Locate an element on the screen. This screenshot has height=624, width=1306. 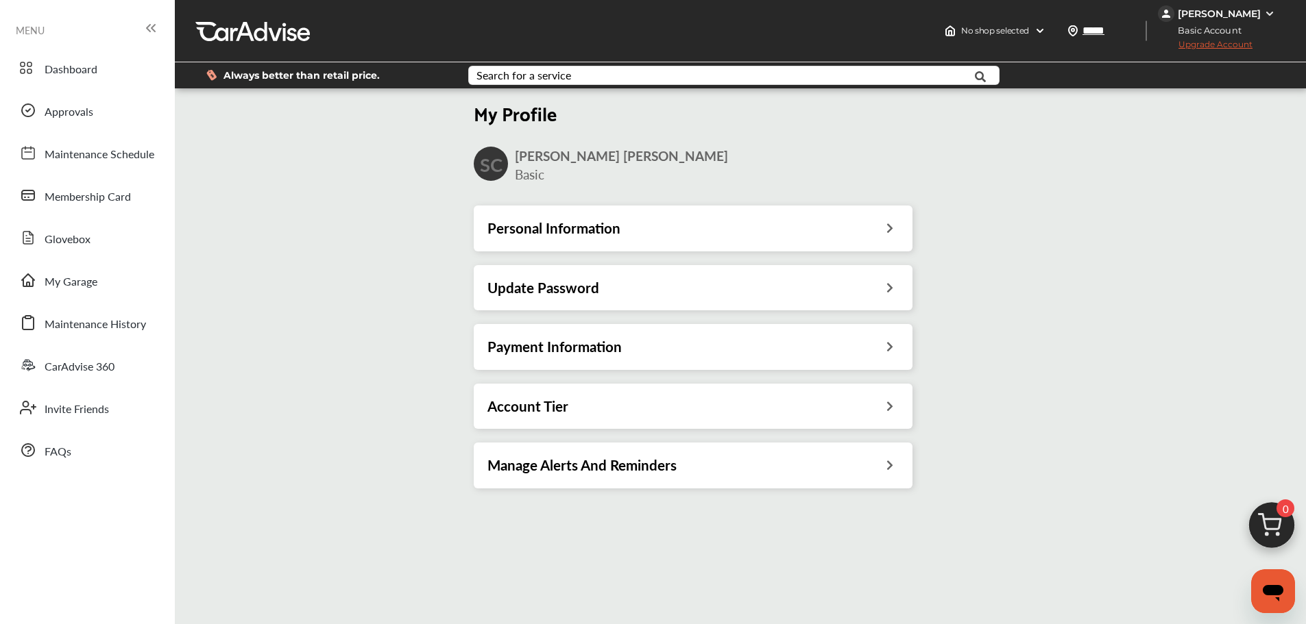
span: FAQs is located at coordinates (58, 452).